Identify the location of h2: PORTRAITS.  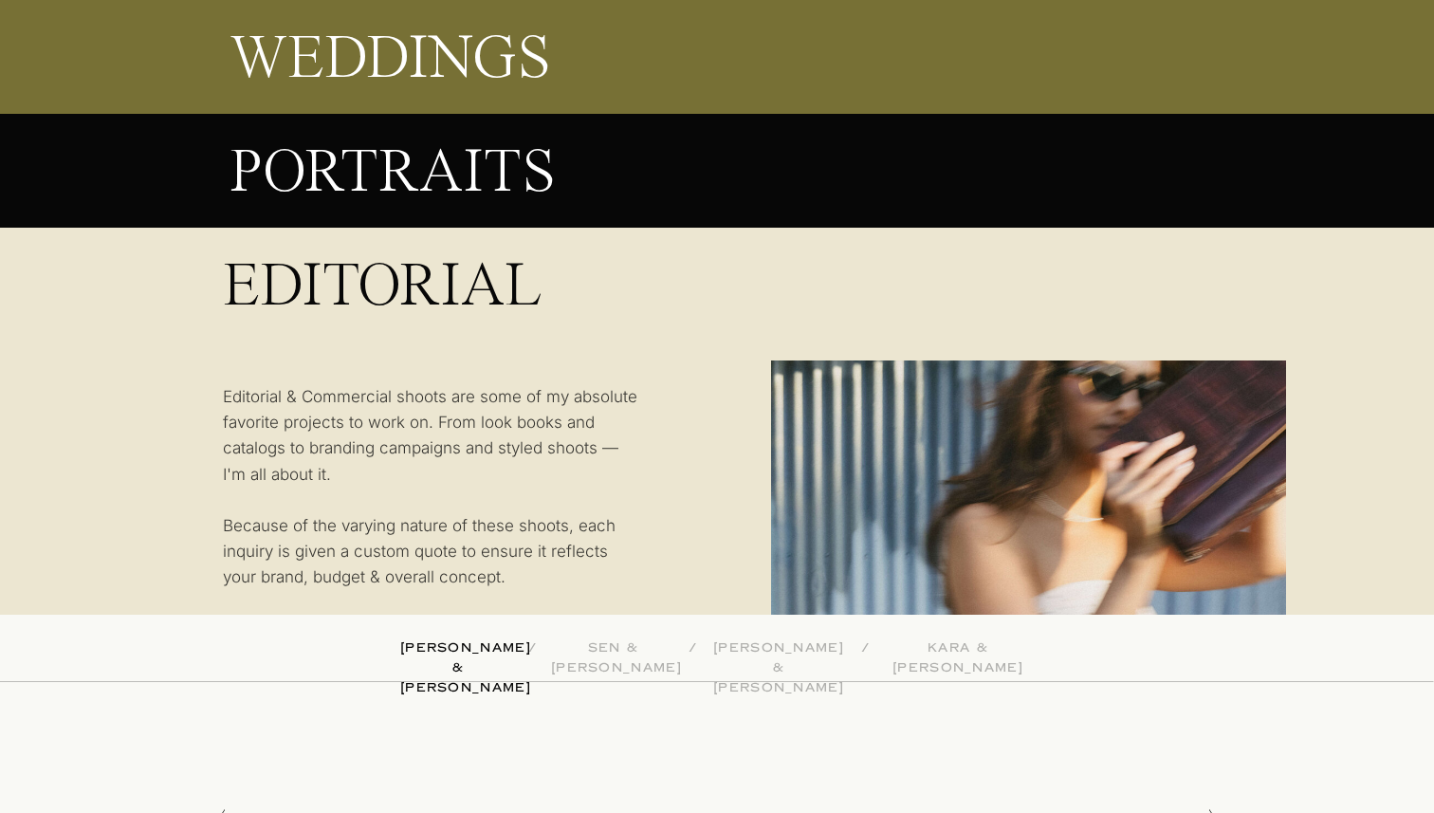
(414, 174).